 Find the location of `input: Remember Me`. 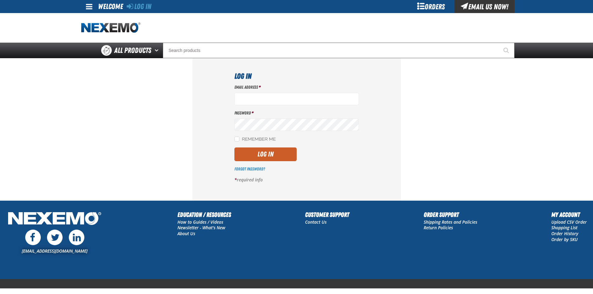

input: Remember Me is located at coordinates (237, 139).